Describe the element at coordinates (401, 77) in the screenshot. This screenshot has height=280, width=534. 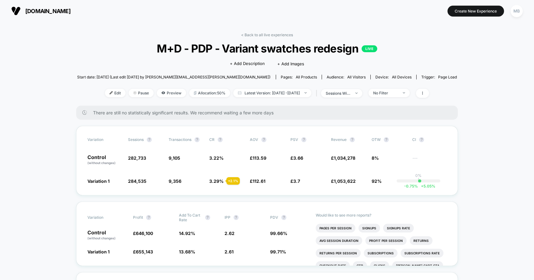
I see `span: all devices` at that location.